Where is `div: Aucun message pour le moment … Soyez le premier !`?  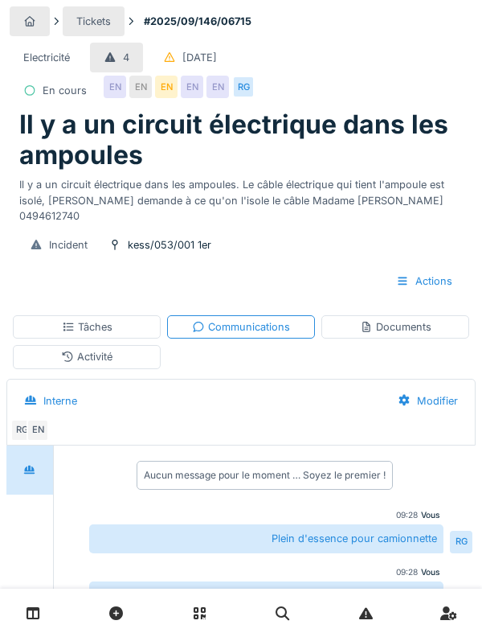
div: Aucun message pour le moment … Soyez le premier ! is located at coordinates (264, 475).